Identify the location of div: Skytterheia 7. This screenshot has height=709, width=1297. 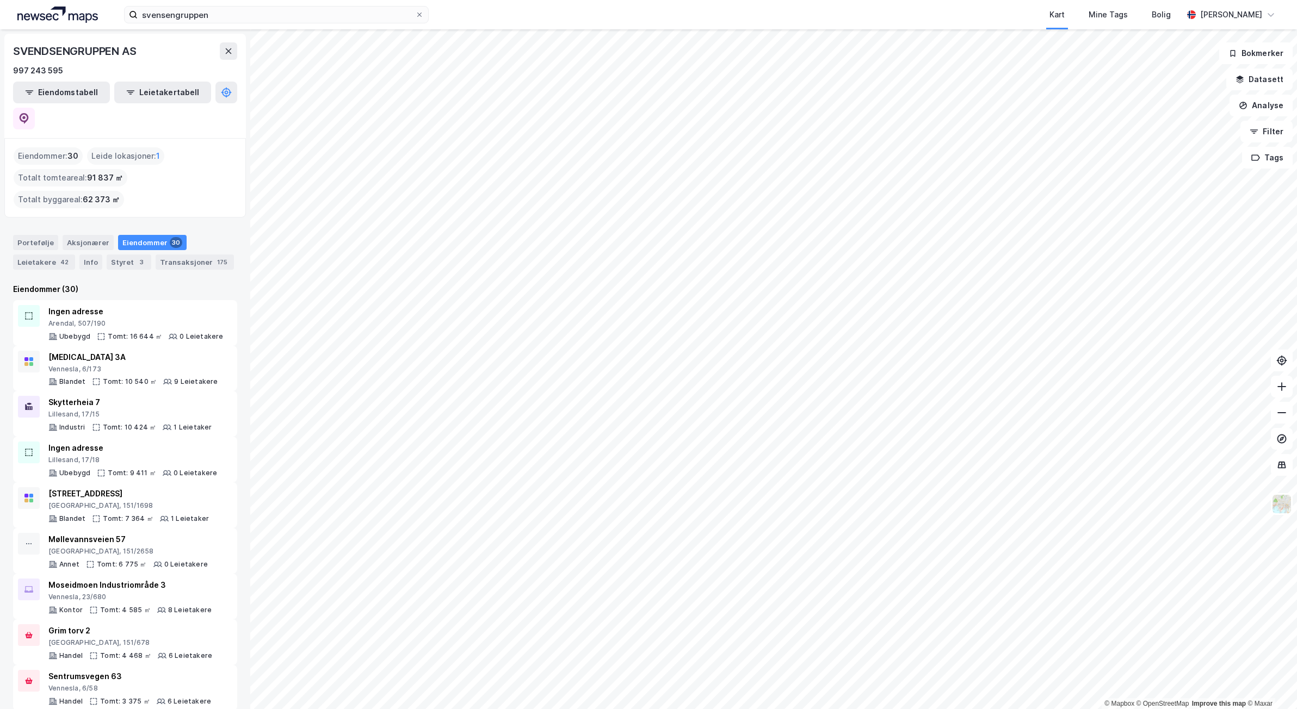
(130, 402).